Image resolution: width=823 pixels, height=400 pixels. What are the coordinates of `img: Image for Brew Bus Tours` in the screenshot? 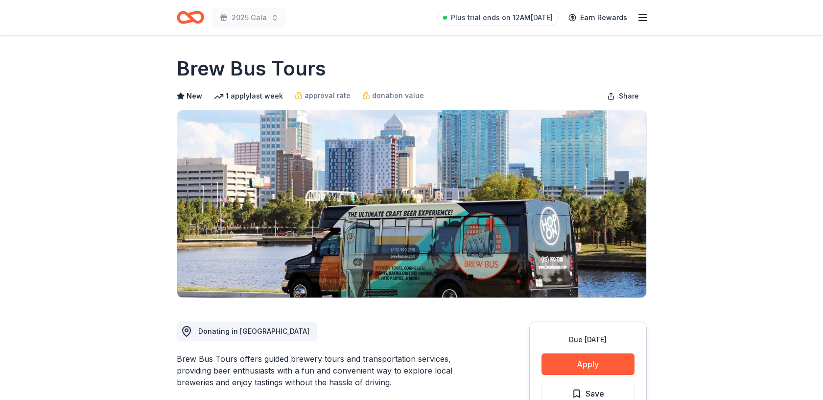 It's located at (412, 204).